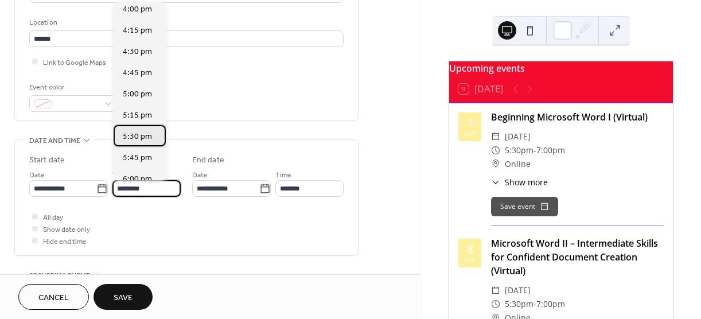 The height and width of the screenshot is (319, 701). Describe the element at coordinates (53, 298) in the screenshot. I see `span: Cancel` at that location.